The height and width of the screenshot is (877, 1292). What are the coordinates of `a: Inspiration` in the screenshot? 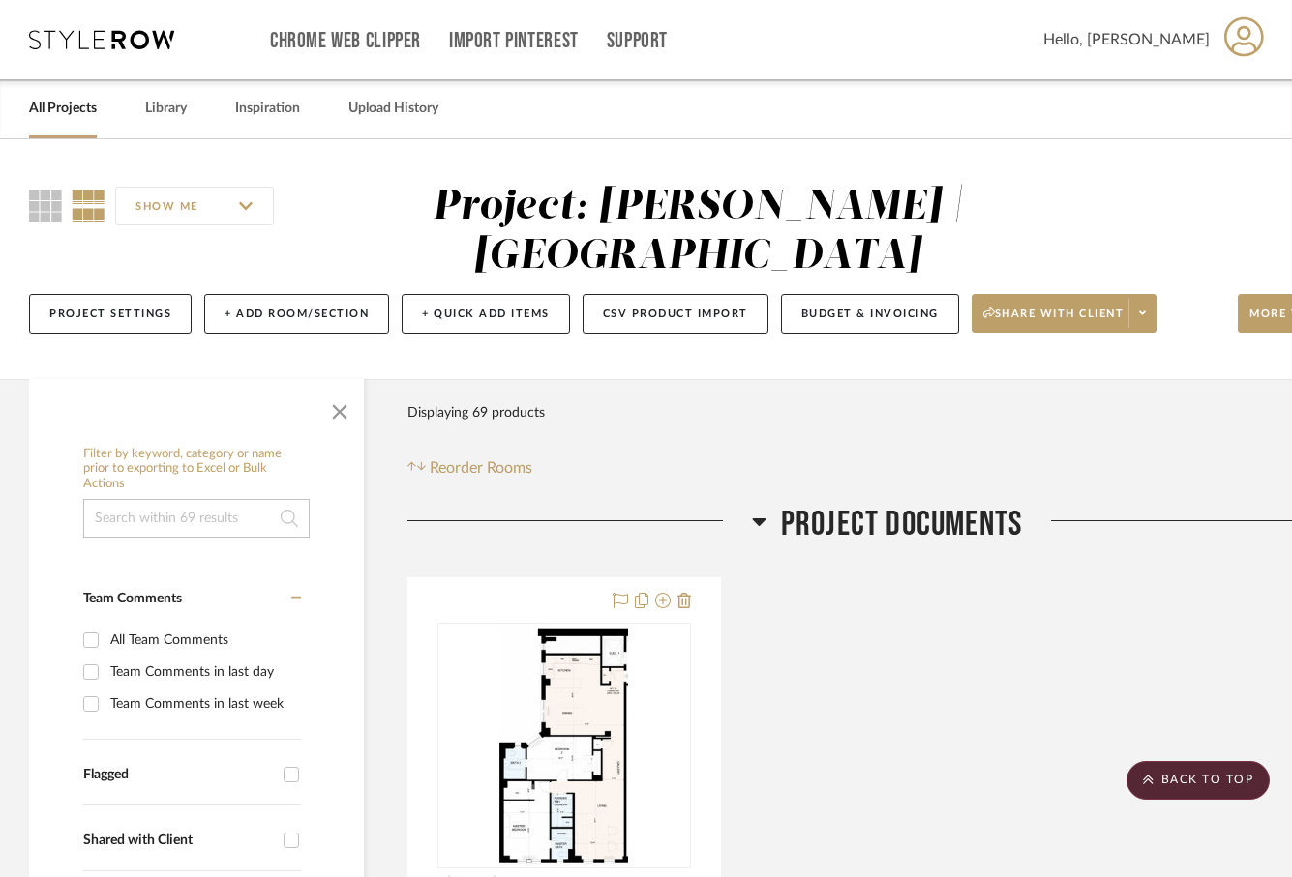 It's located at (267, 108).